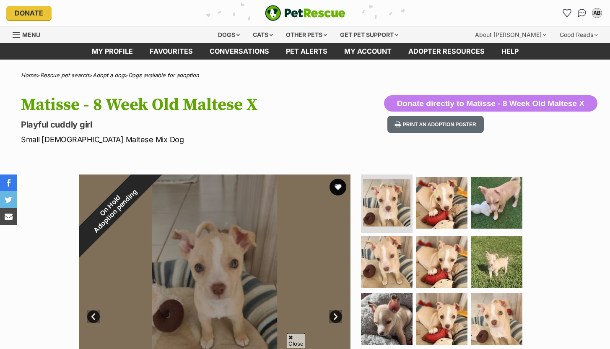  I want to click on div: On Hold, so click(112, 208).